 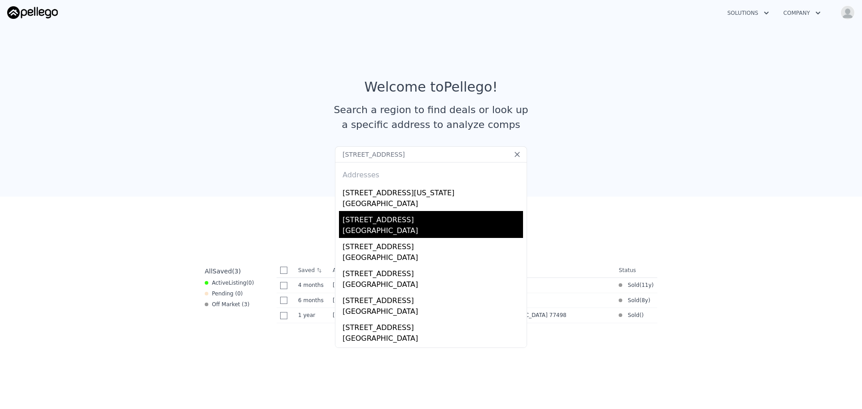 What do you see at coordinates (312, 270) in the screenshot?
I see `th: Saved` at bounding box center [312, 270].